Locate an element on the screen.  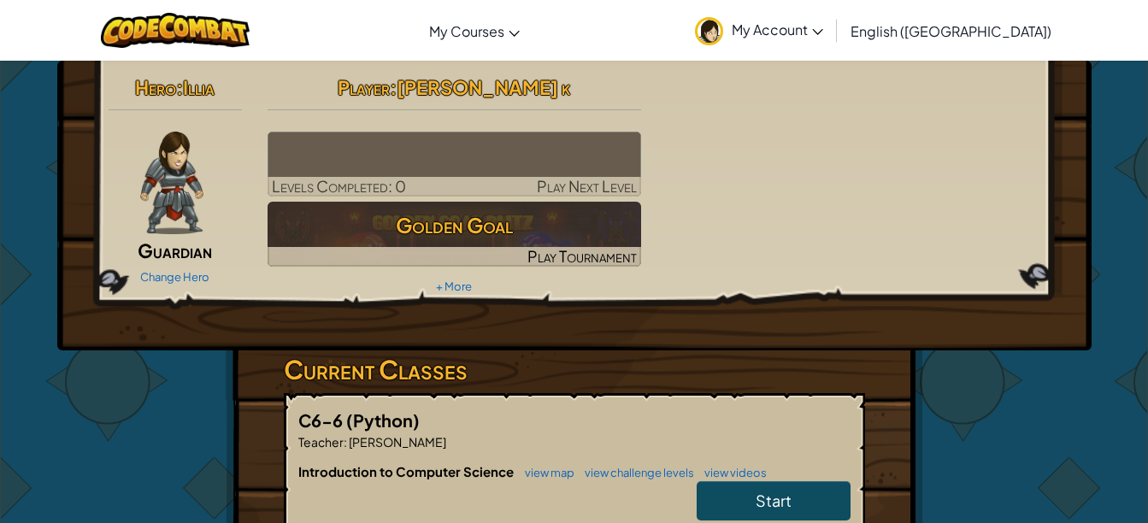
span: Start is located at coordinates (774, 500).